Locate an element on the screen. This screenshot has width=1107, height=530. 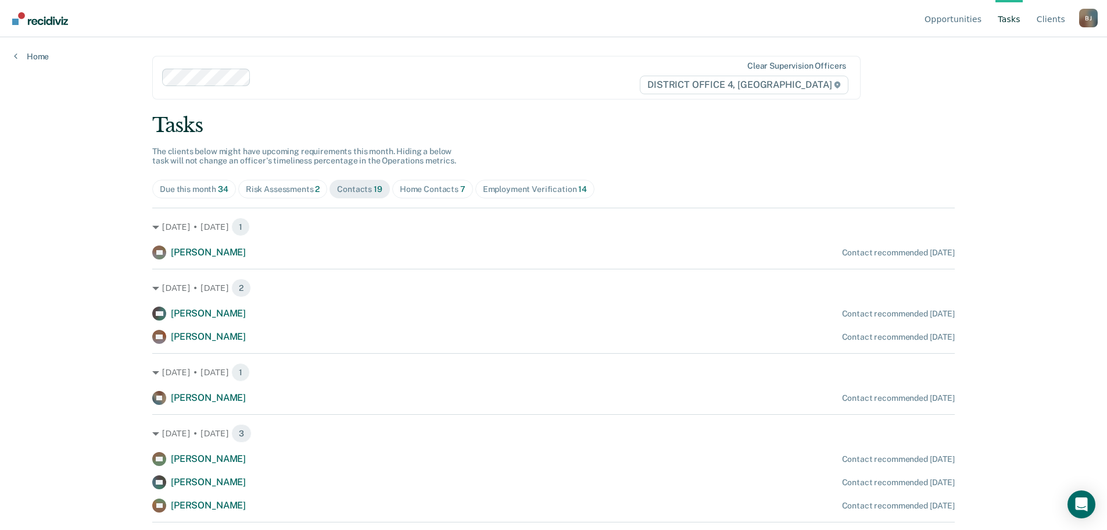
span: 3 is located at coordinates (241, 433).